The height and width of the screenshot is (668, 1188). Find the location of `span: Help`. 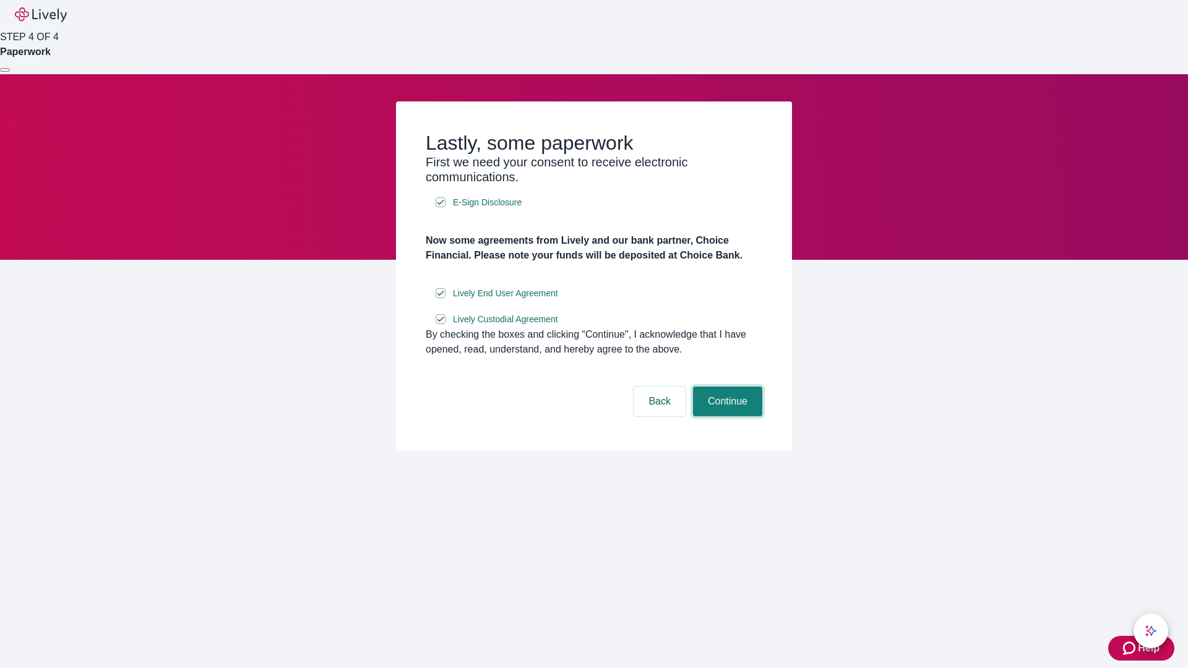

span: Help is located at coordinates (1149, 649).